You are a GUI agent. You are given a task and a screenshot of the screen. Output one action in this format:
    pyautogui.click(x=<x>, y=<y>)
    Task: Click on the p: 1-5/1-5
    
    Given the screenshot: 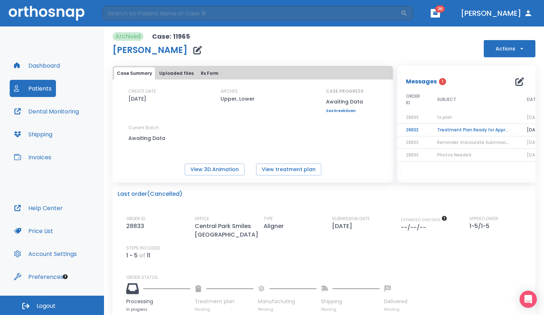 What is the action you would take?
    pyautogui.click(x=480, y=226)
    